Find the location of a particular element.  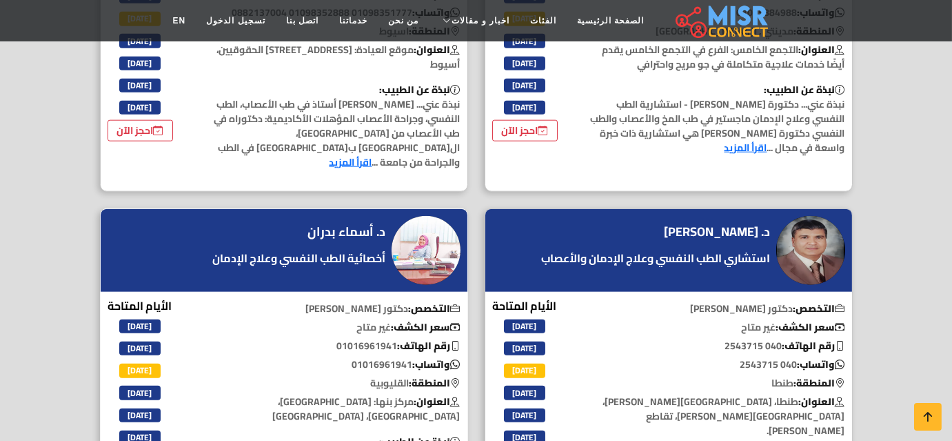

a: تسجيل الدخول is located at coordinates (235, 21).